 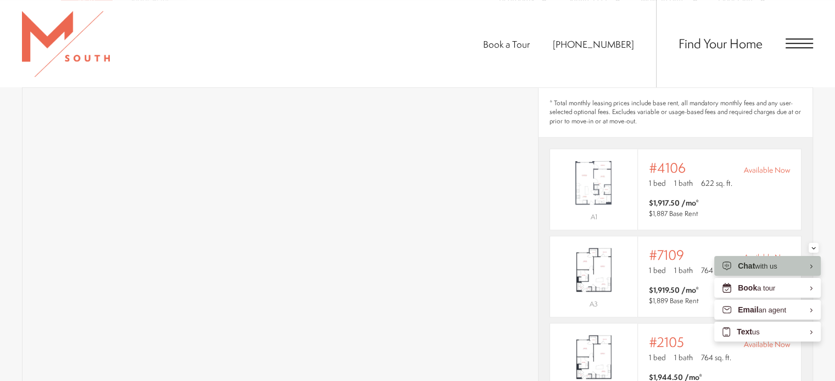 What do you see at coordinates (675, 277) in the screenshot?
I see `a: View #7109` at bounding box center [675, 277].